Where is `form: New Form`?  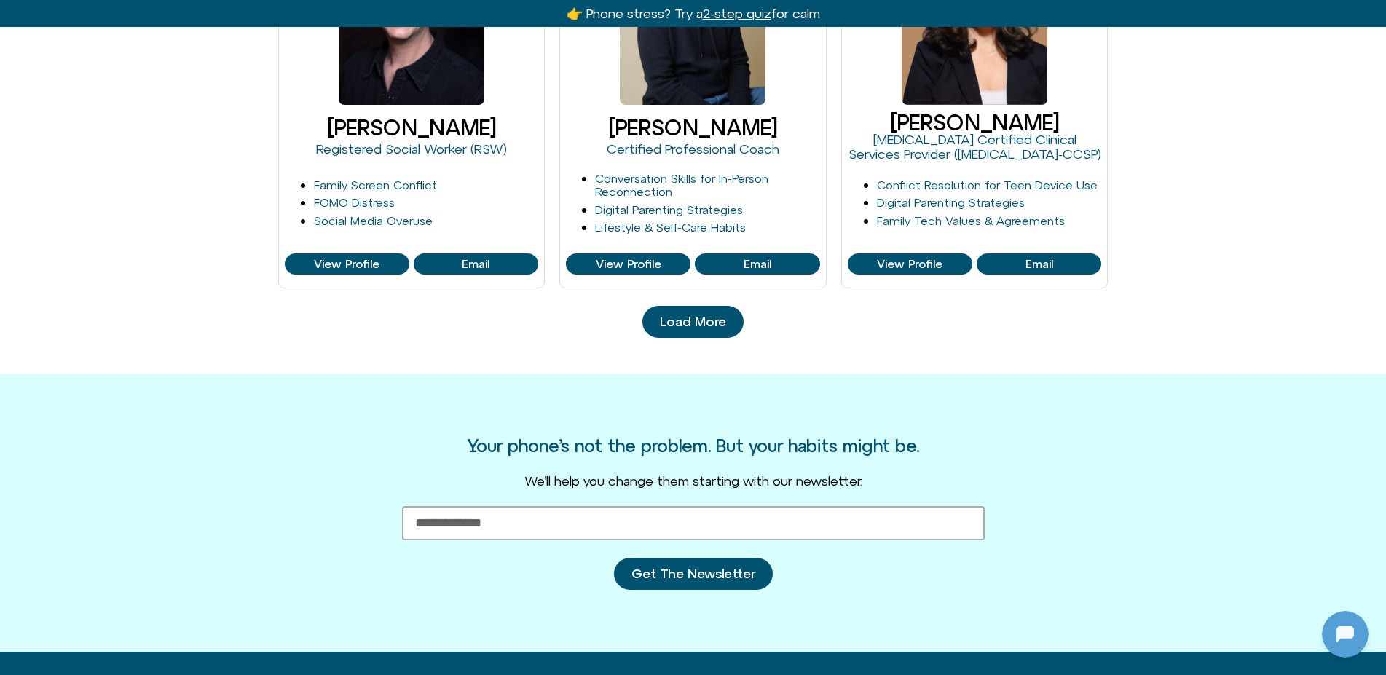
form: New Form is located at coordinates (693, 556).